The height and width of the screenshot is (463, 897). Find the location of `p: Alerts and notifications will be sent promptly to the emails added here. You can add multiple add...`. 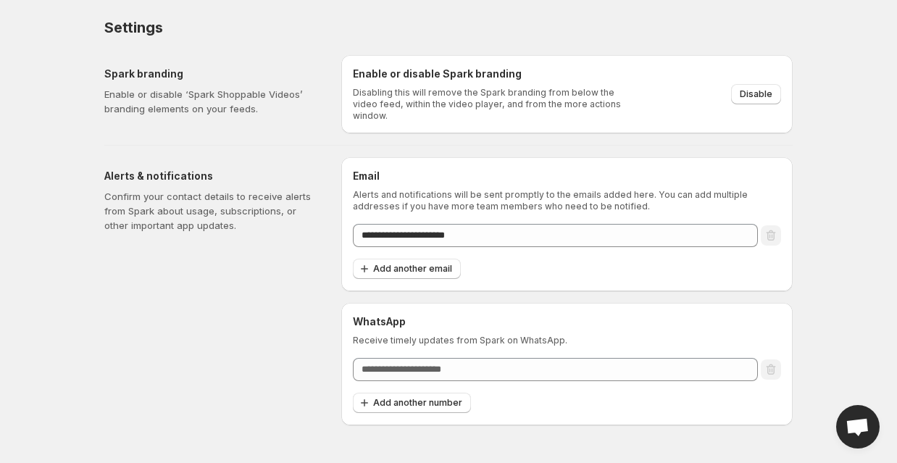

p: Alerts and notifications will be sent promptly to the emails added here. You can add multiple add... is located at coordinates (567, 201).